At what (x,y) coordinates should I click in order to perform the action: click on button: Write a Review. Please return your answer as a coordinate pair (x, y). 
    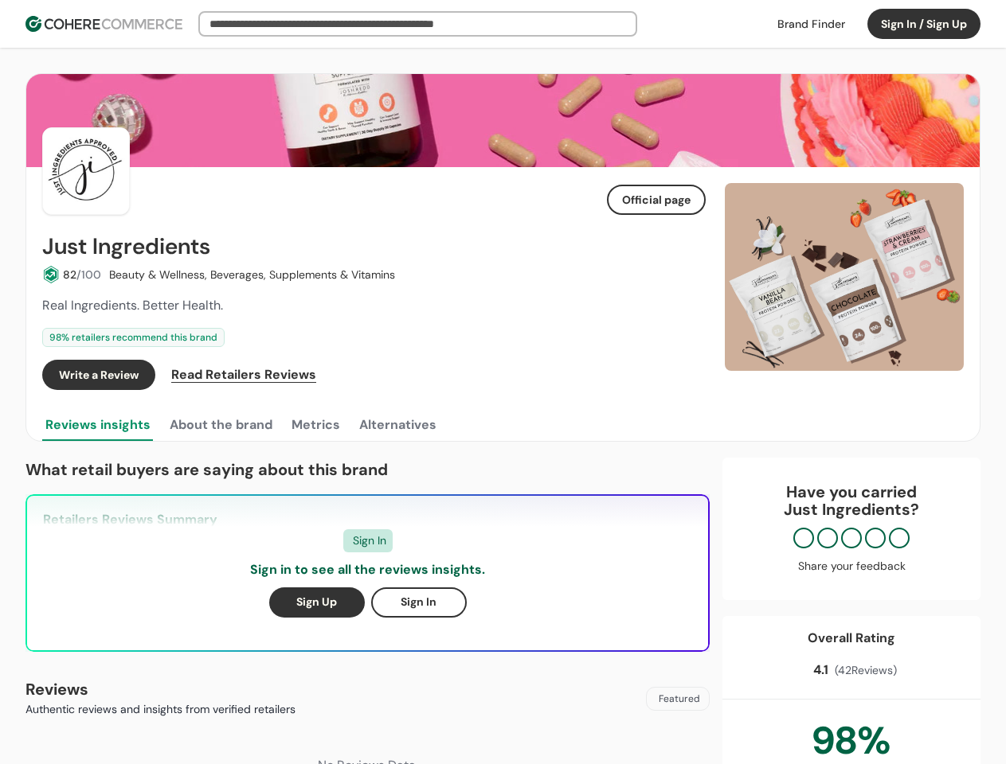
    Looking at the image, I should click on (99, 375).